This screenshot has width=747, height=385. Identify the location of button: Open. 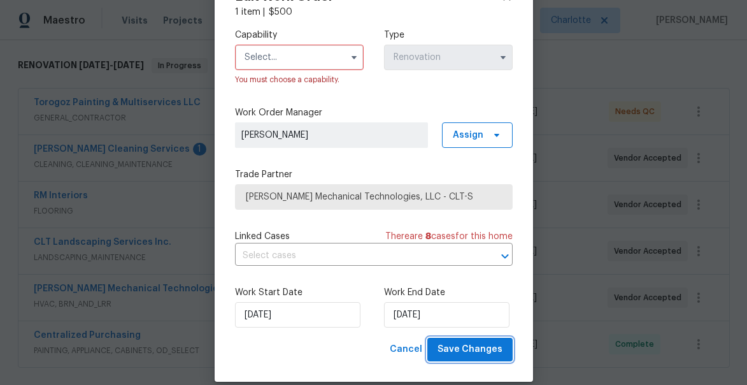
(505, 256).